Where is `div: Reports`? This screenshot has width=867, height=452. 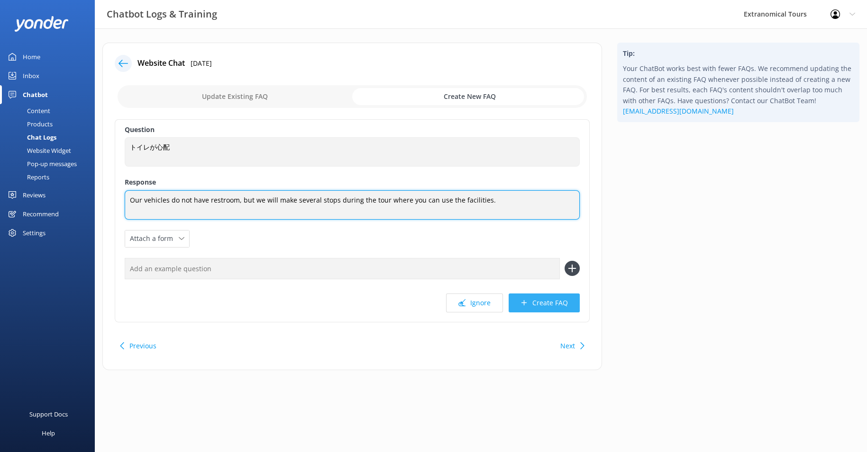 div: Reports is located at coordinates (27, 177).